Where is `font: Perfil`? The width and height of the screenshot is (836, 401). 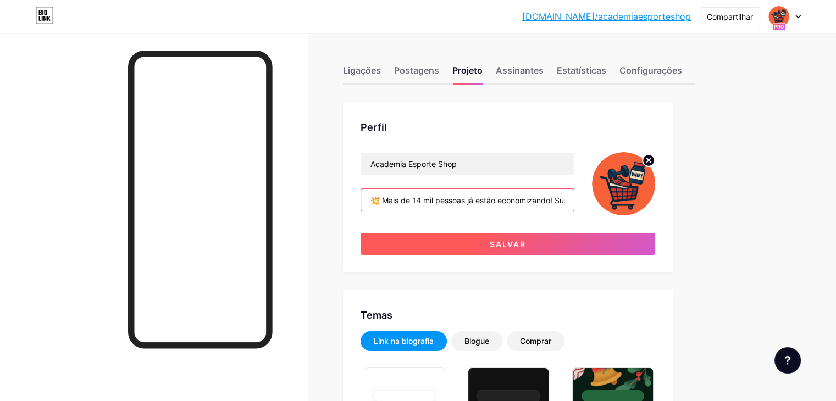
font: Perfil is located at coordinates (374, 127).